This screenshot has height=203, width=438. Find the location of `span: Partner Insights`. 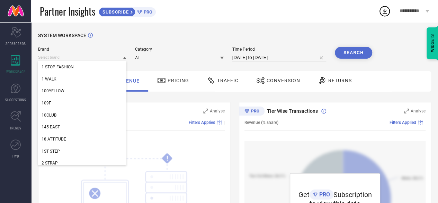

span: Partner Insights is located at coordinates (68, 11).